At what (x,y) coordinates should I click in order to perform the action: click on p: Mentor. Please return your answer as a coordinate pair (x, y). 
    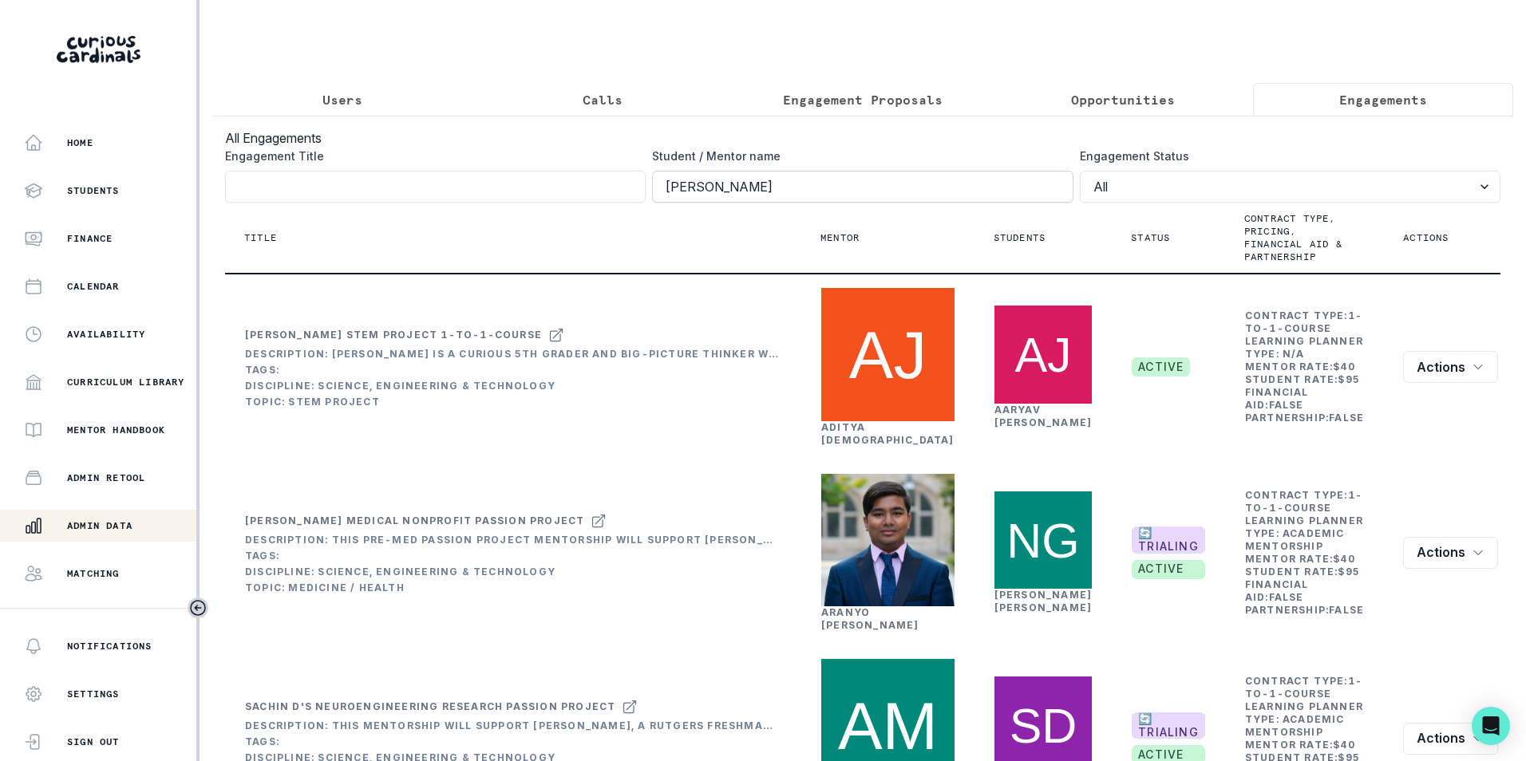
    Looking at the image, I should click on (840, 238).